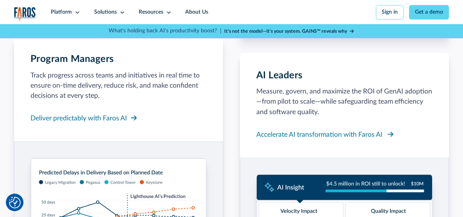 This screenshot has width=463, height=217. I want to click on p: Track progress across teams and initiatives in real time to ensure on-time delivery, reduce risk,..., so click(119, 86).